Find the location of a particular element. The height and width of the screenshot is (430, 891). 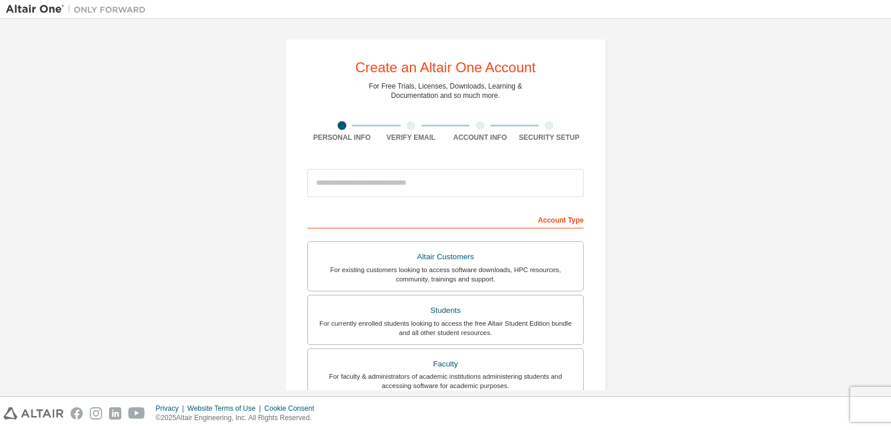

img: instagram.svg is located at coordinates (96, 413).